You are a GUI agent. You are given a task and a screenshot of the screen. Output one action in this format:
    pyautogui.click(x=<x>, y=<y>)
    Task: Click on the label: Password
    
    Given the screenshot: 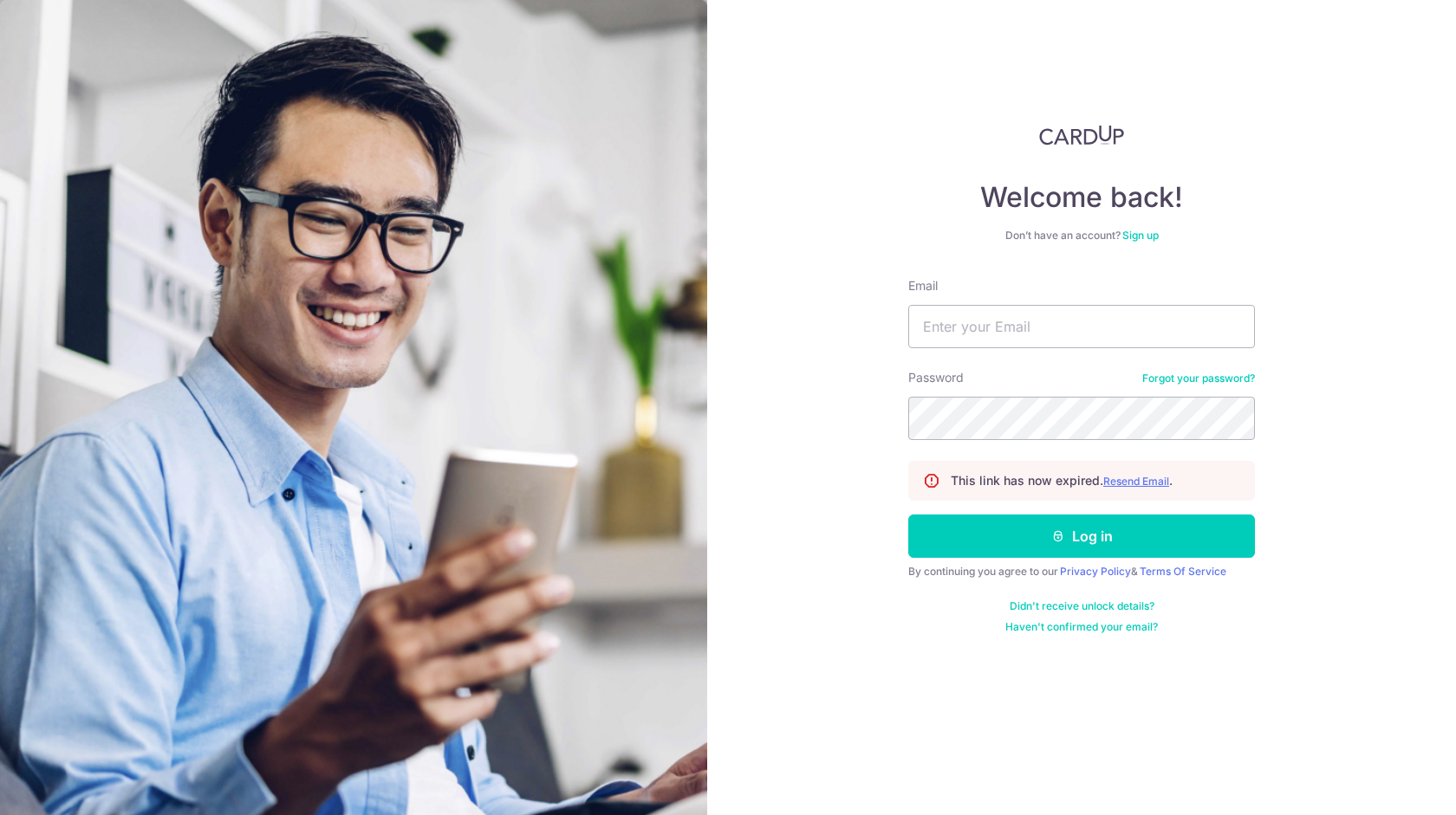 What is the action you would take?
    pyautogui.click(x=936, y=377)
    